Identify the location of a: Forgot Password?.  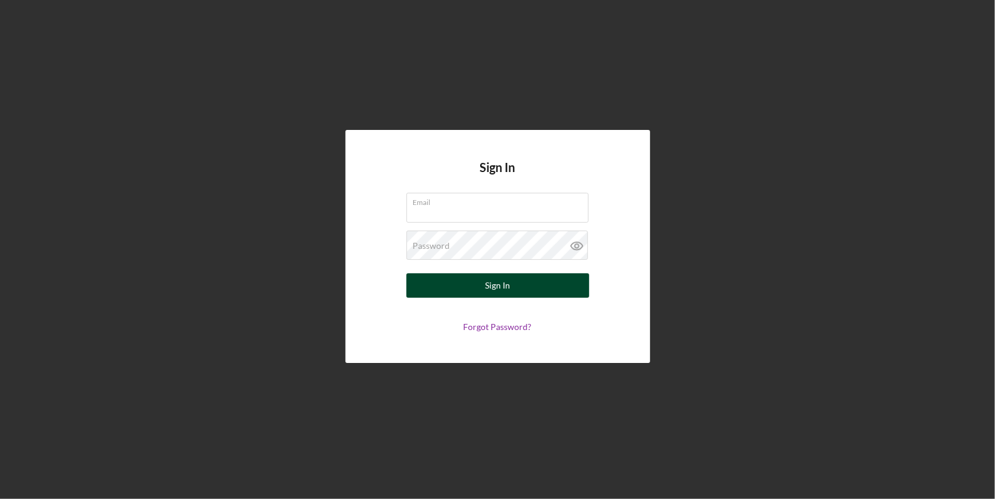
(498, 326).